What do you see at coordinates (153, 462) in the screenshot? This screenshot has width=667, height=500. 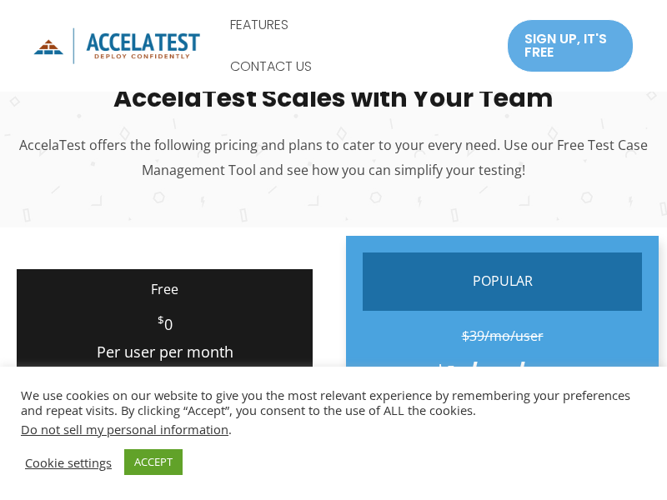 I see `a: ACCEPT` at bounding box center [153, 462].